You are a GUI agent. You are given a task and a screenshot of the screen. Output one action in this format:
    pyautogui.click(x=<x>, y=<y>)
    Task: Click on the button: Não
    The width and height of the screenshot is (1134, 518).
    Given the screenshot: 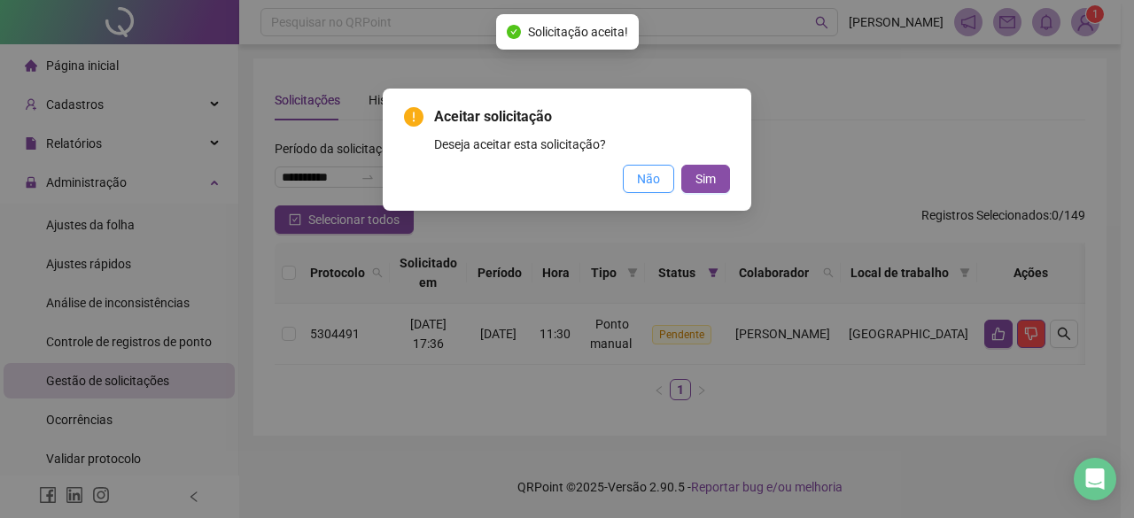 What is the action you would take?
    pyautogui.click(x=648, y=179)
    